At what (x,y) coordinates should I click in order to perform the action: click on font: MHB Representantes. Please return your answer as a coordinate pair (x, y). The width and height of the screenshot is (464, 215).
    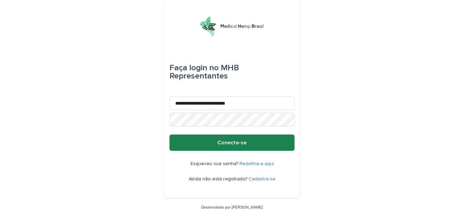
    Looking at the image, I should click on (204, 72).